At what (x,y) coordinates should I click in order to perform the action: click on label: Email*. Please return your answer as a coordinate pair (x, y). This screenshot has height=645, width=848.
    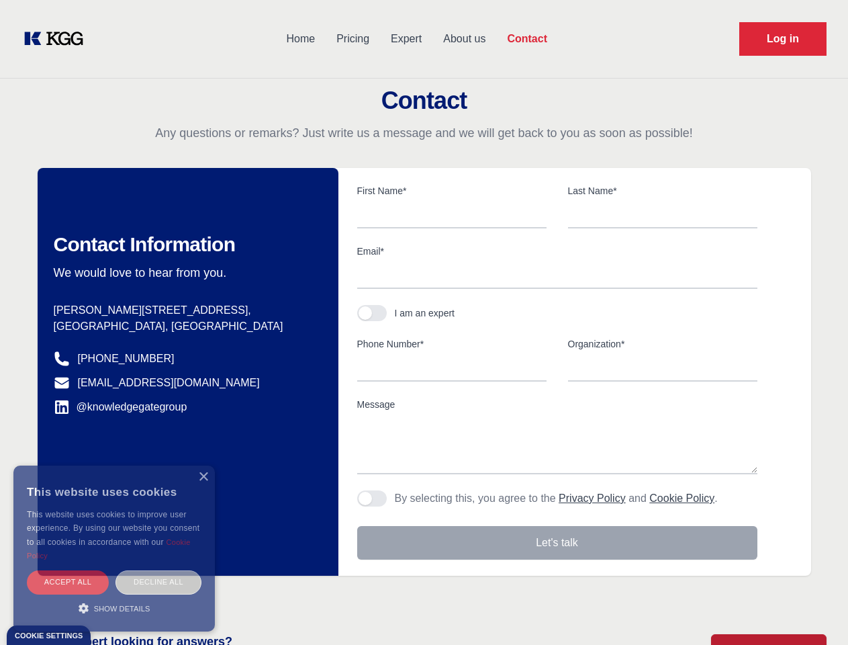
    Looking at the image, I should click on (557, 251).